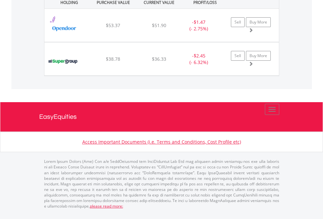 This screenshot has width=323, height=219. Describe the element at coordinates (159, 25) in the screenshot. I see `span: $51.90` at that location.